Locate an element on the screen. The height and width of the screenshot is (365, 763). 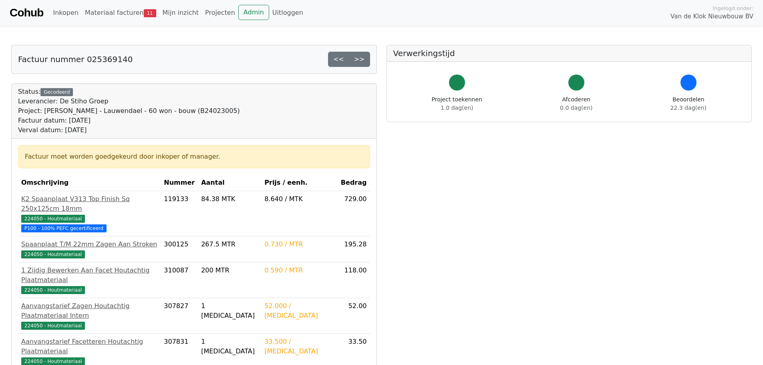
h5: Factuur nummer 025369140 is located at coordinates (75, 59).